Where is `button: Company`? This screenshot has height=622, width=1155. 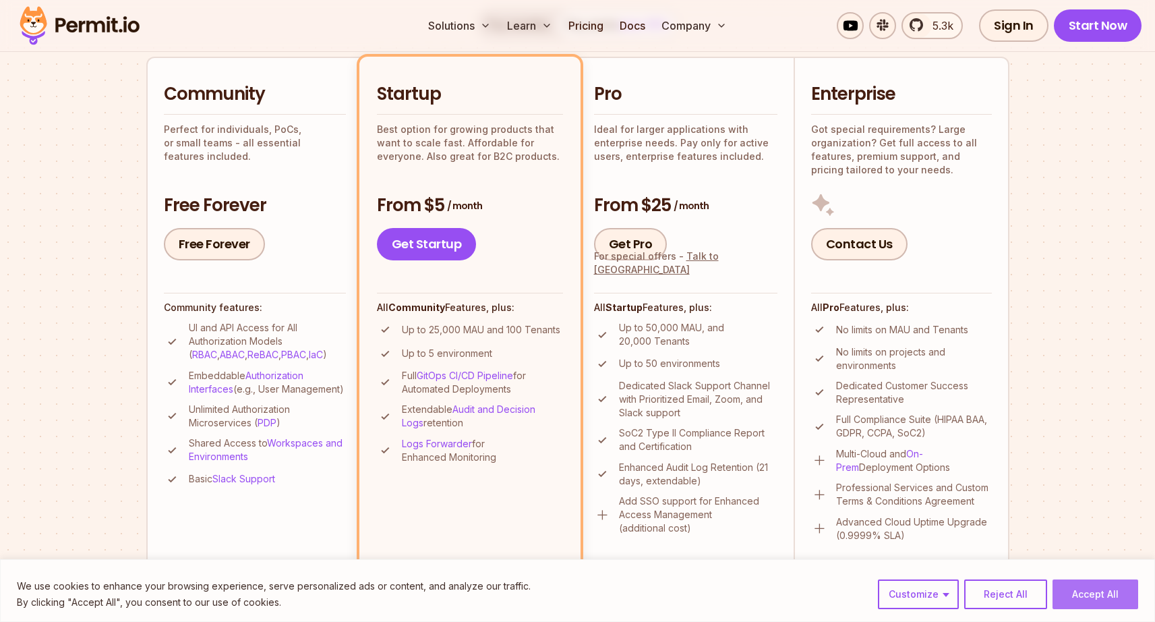
button: Company is located at coordinates (694, 26).